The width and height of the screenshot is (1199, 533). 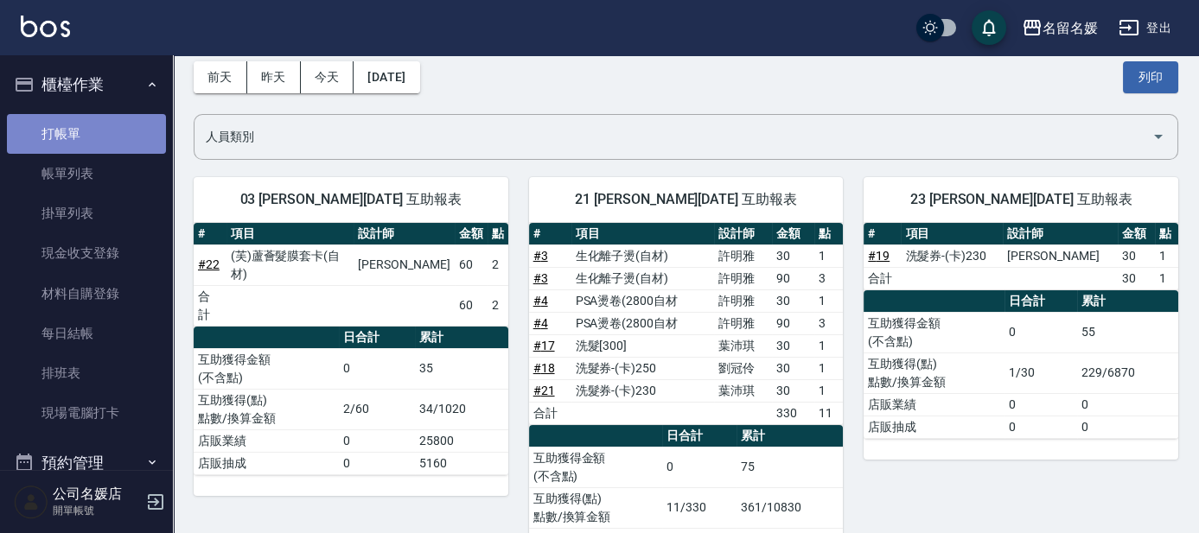 What do you see at coordinates (328, 77) in the screenshot?
I see `button: 今天` at bounding box center [328, 77].